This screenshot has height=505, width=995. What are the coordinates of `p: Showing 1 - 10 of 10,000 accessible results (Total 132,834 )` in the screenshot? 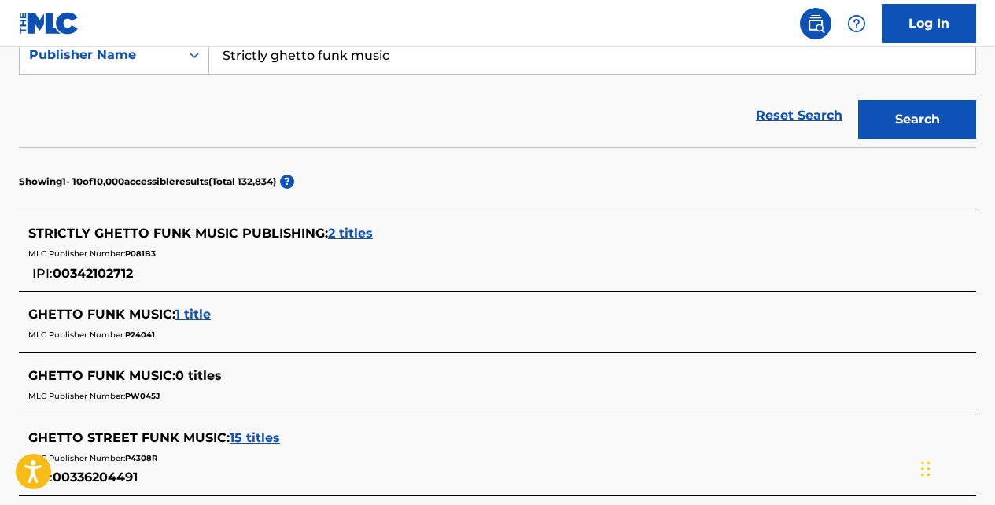 It's located at (147, 182).